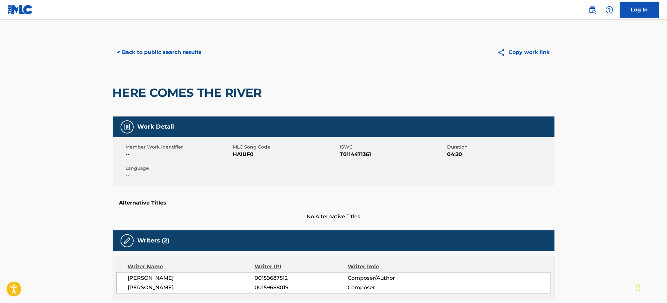  I want to click on span: ISWC, so click(393, 147).